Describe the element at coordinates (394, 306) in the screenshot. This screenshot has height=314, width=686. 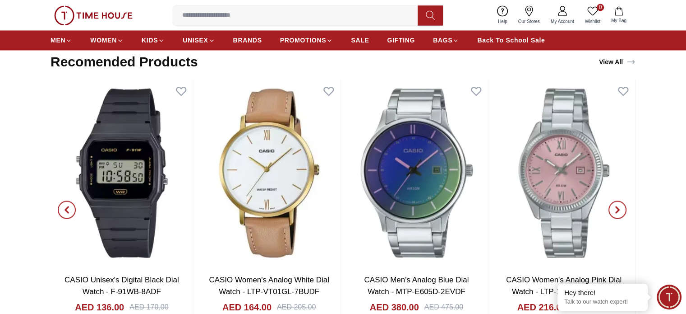
I see `h4: AED 380.00` at that location.